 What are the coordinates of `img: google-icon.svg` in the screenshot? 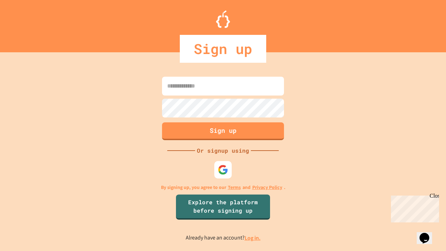 It's located at (223, 170).